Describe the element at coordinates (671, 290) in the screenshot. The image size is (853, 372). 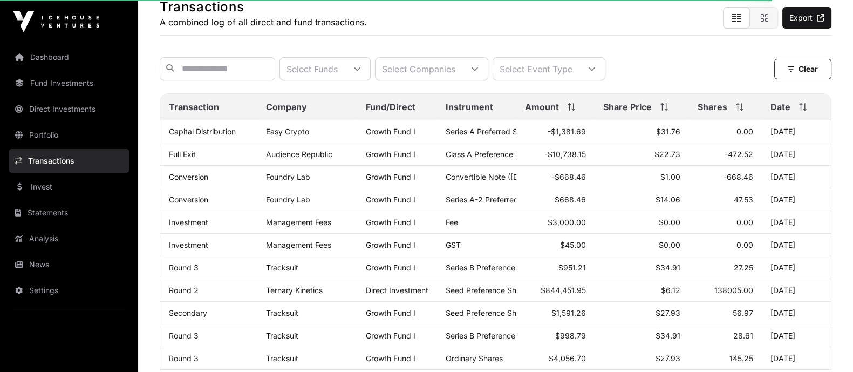
I see `span: $6.12` at that location.